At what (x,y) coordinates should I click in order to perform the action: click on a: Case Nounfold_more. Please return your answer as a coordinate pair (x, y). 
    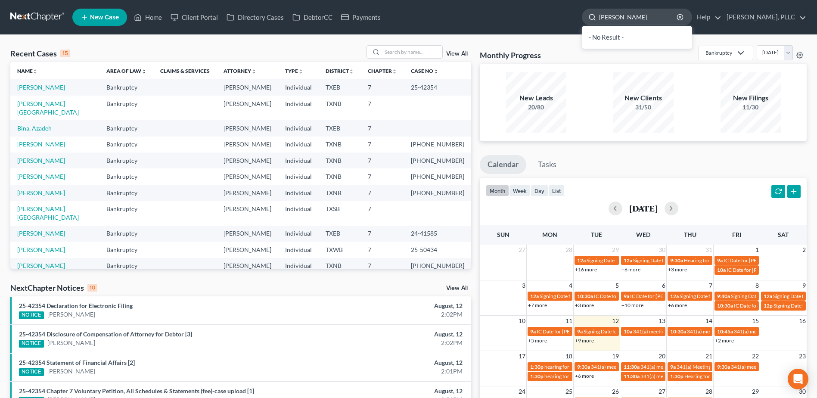
    Looking at the image, I should click on (425, 71).